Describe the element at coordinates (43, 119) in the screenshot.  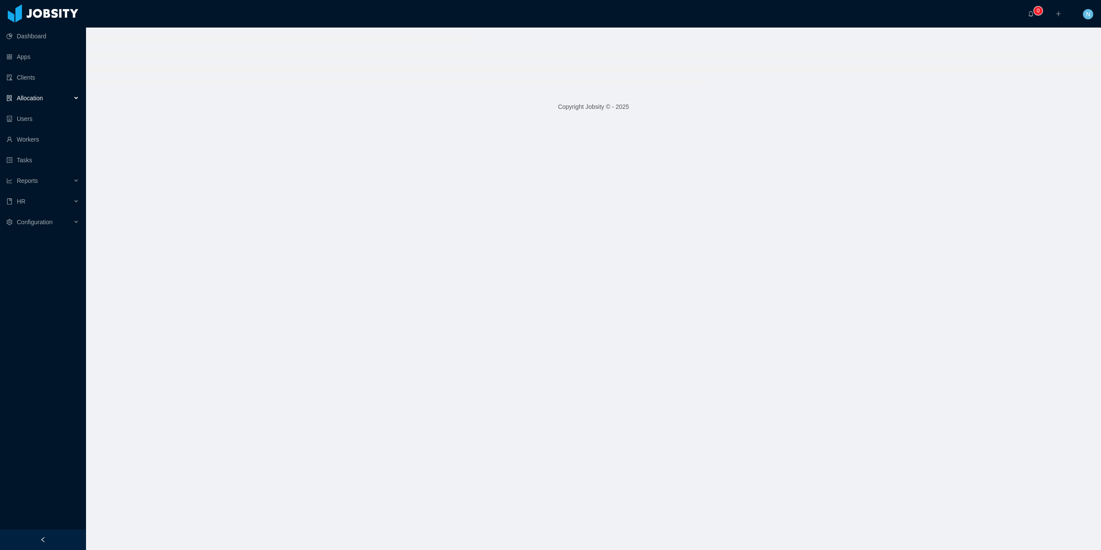
I see `a: icon: robotUsers` at that location.